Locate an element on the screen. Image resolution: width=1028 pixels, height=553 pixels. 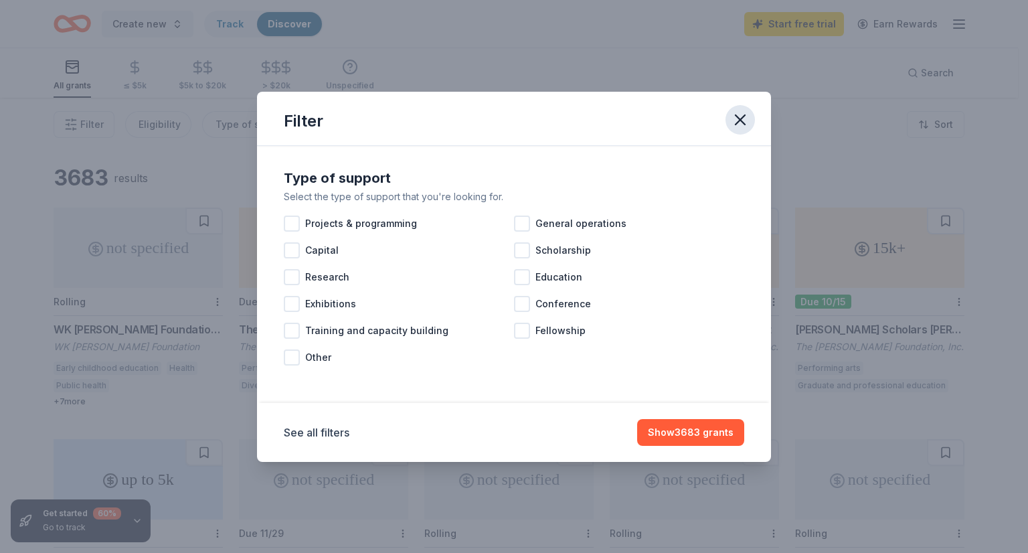
span: Training and capacity building is located at coordinates (377, 331).